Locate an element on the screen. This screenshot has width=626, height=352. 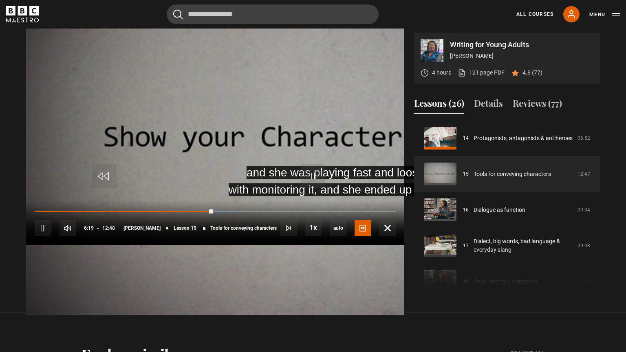
a: Dialect, big words, bad language & everyday slang is located at coordinates (523, 246).